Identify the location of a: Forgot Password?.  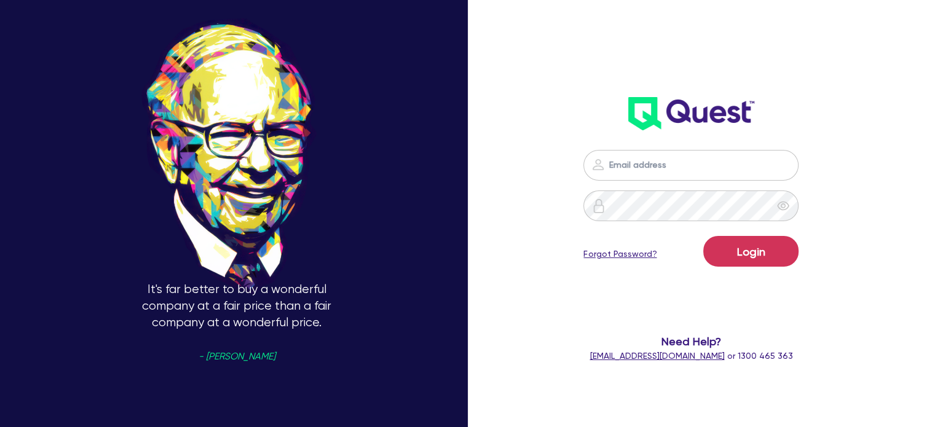
(619, 254).